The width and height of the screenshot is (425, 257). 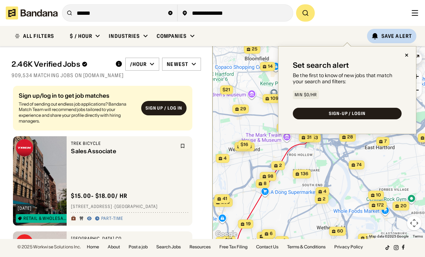 I want to click on div: 2.46K Verified Jobs, so click(x=61, y=64).